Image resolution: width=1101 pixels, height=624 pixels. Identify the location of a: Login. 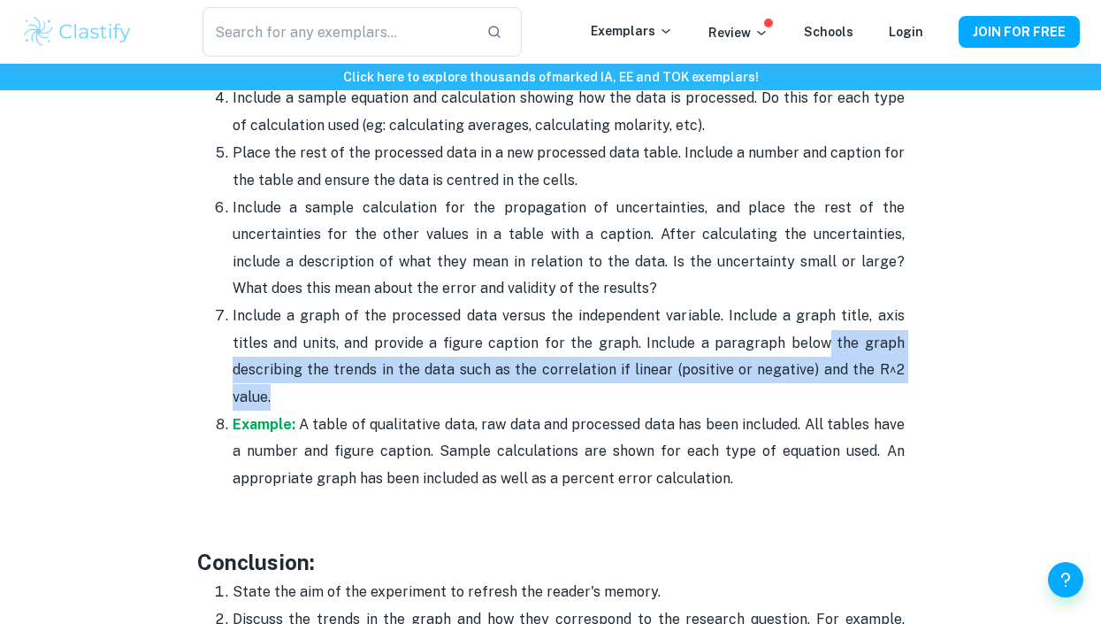
(906, 32).